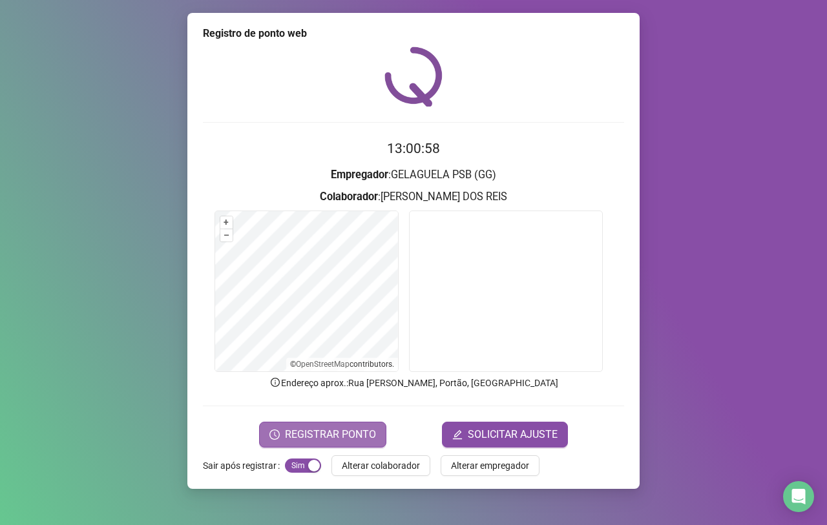  Describe the element at coordinates (512, 435) in the screenshot. I see `span: SOLICITAR AJUSTE` at that location.